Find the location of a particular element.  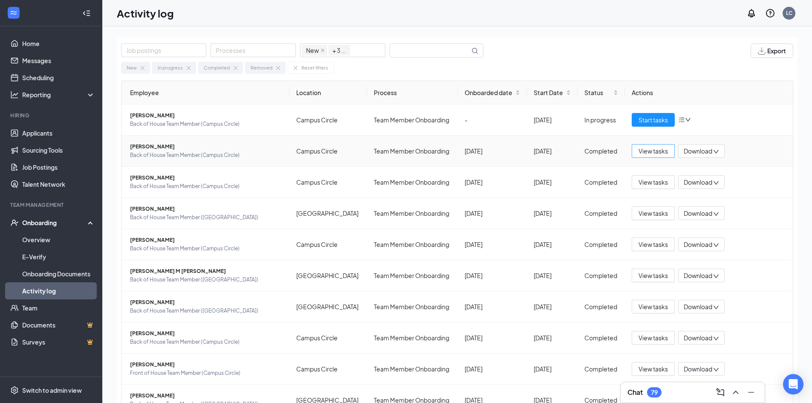

div: Open Intercom Messenger is located at coordinates (793, 384).